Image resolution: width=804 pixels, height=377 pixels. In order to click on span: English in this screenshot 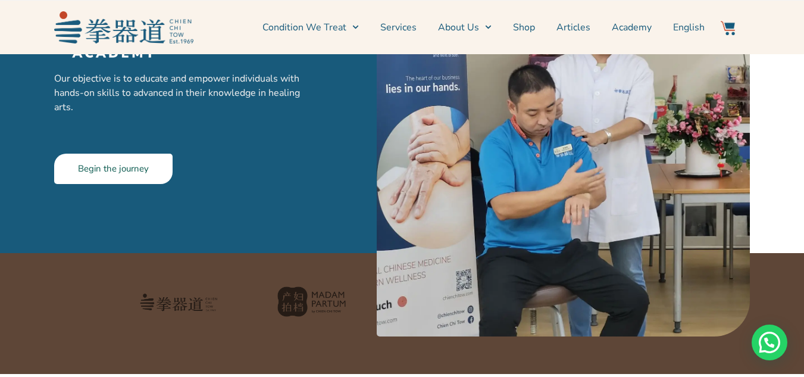, I will do `click(689, 27)`.